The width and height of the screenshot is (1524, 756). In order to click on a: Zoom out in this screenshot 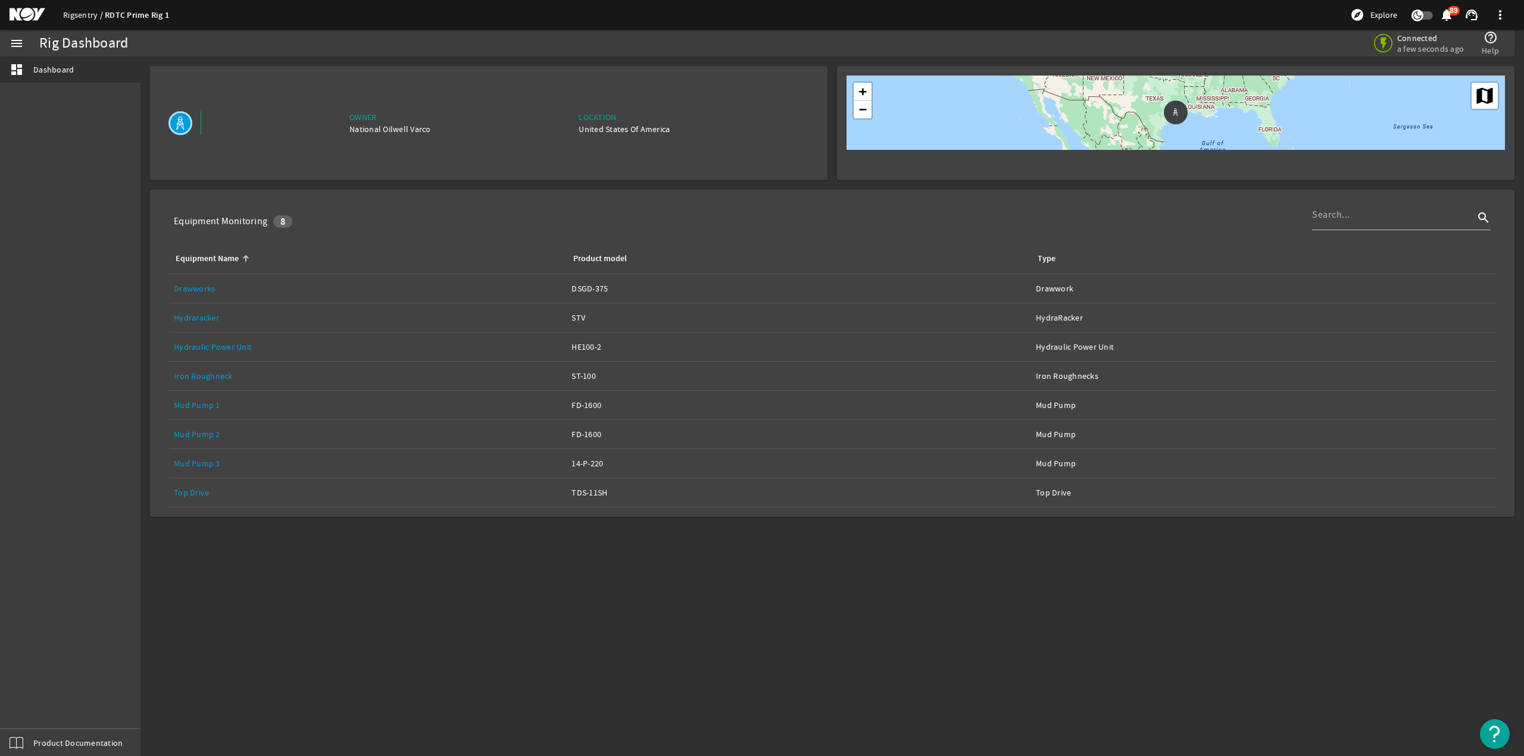, I will do `click(862, 110)`.